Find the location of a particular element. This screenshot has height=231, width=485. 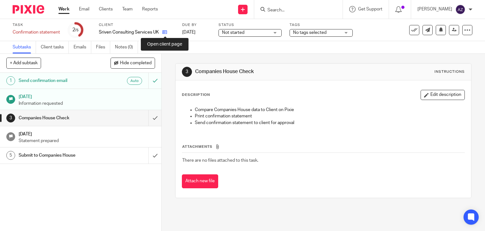

a: Reports is located at coordinates (150, 9).